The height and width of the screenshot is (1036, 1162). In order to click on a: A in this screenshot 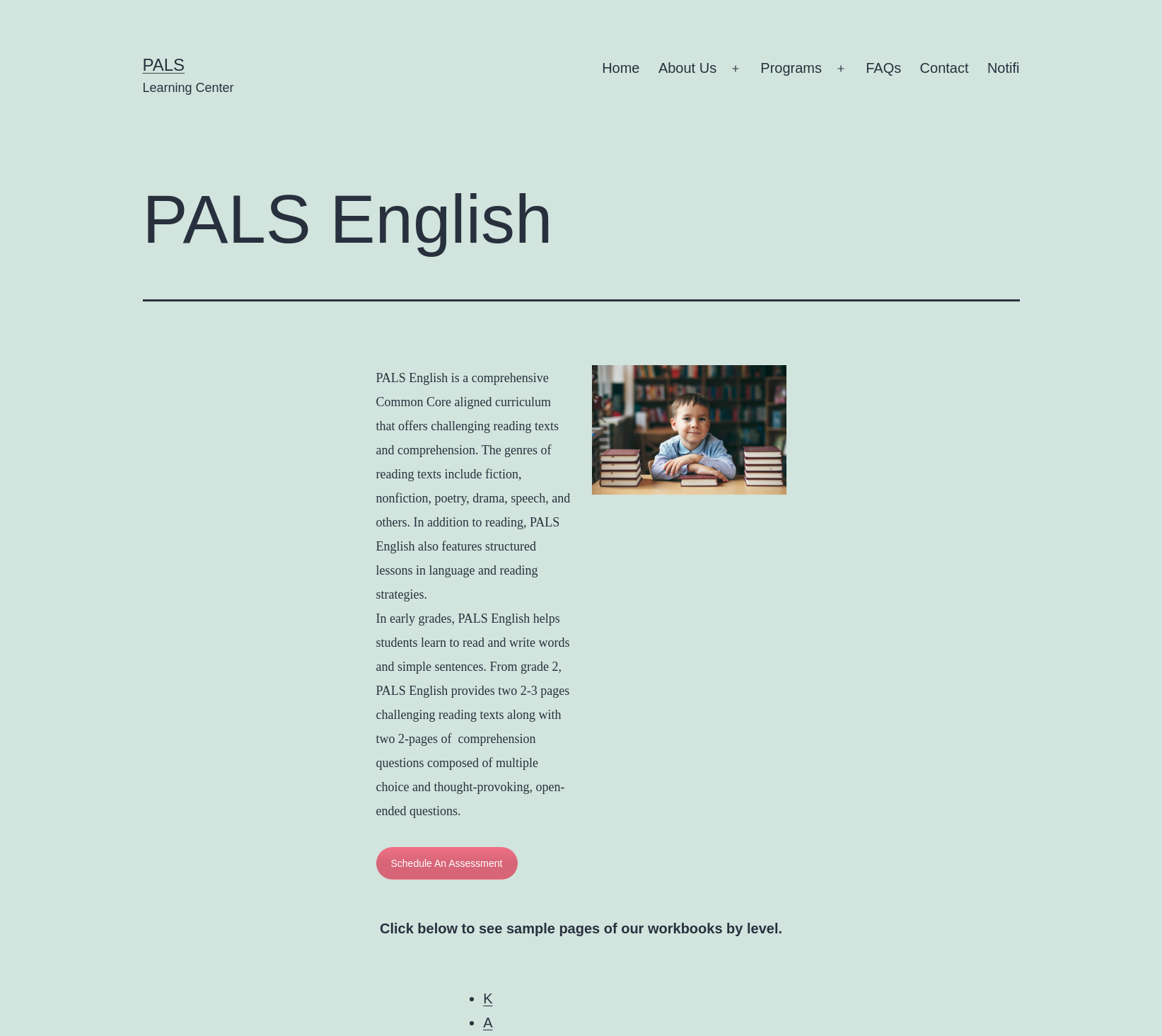, I will do `click(487, 1022)`.